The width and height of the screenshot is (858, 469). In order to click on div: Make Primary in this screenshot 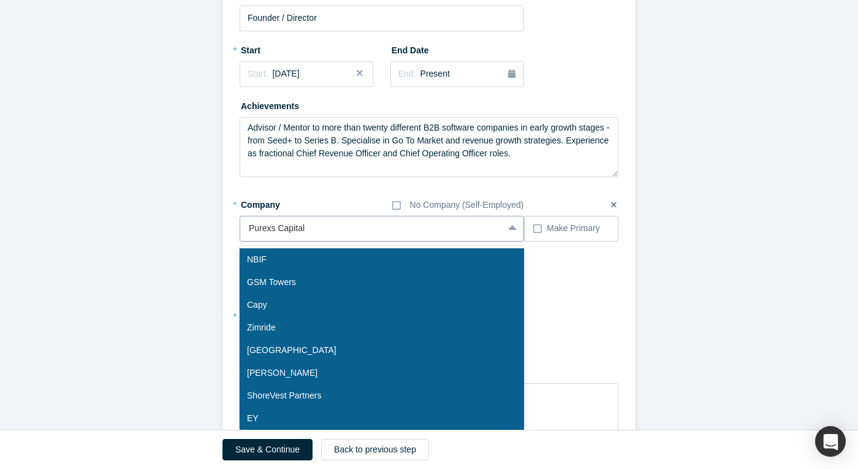, I will do `click(573, 228)`.